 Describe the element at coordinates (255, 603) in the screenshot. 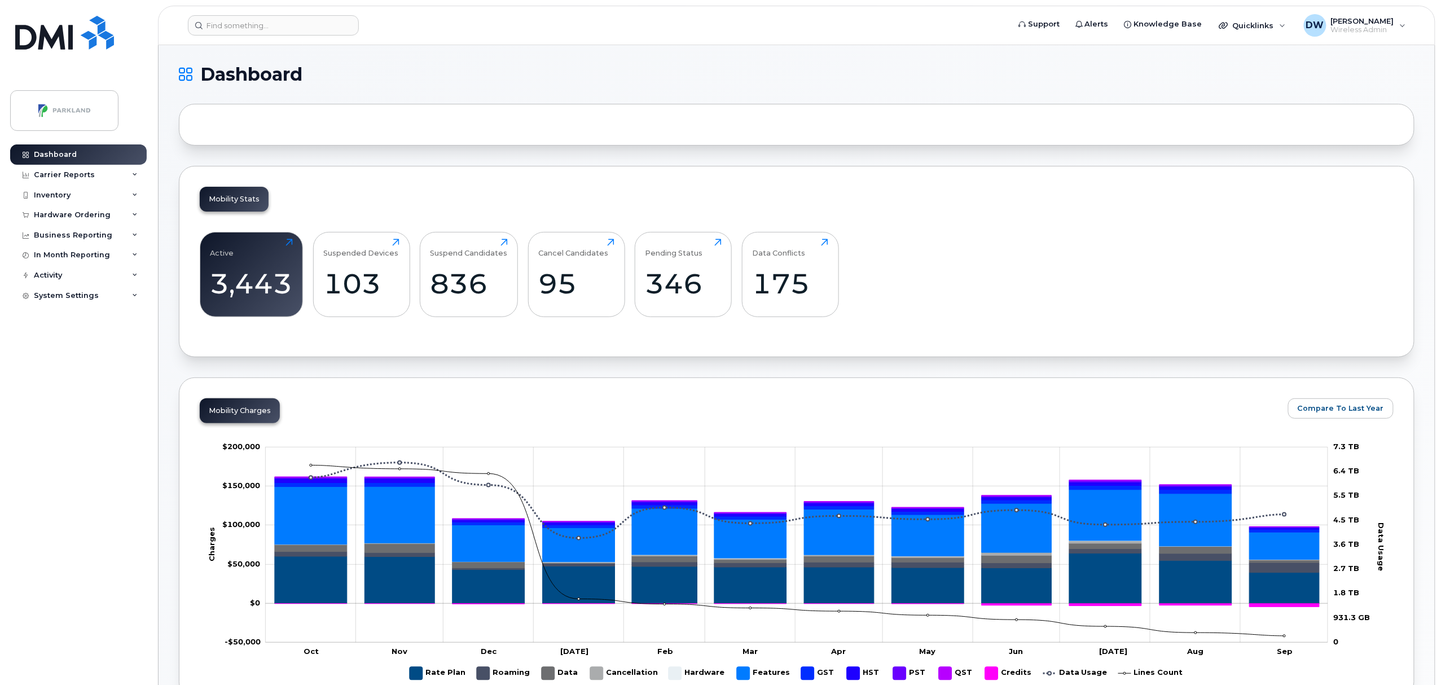

I see `tspan: $0` at that location.